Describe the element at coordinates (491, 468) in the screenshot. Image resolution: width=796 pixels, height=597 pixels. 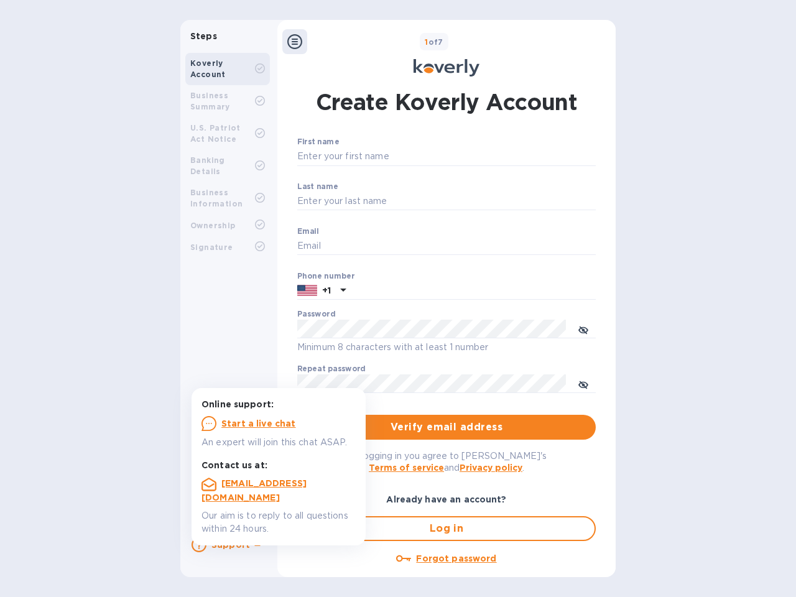
I see `a: Privacy policy` at that location.